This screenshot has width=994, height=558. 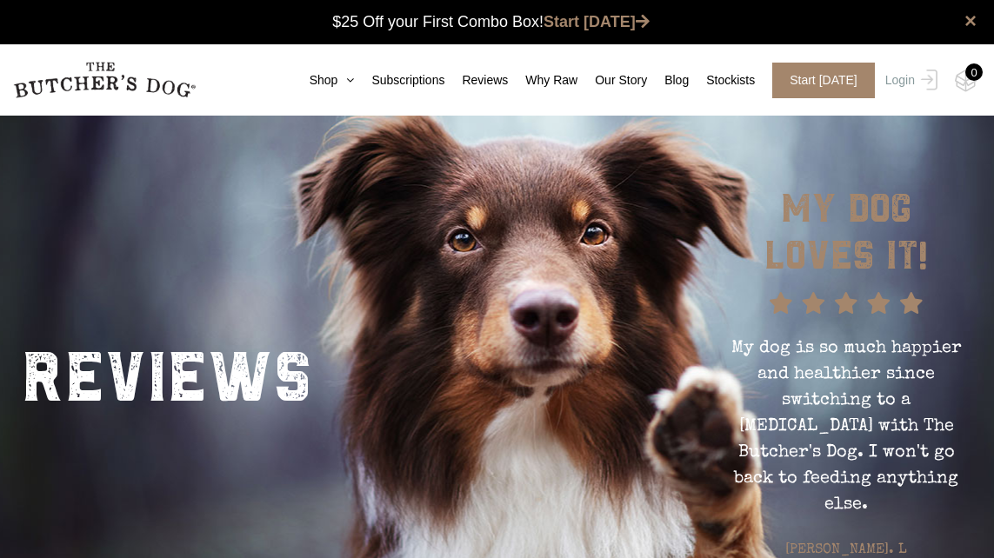 I want to click on a: close, so click(x=970, y=21).